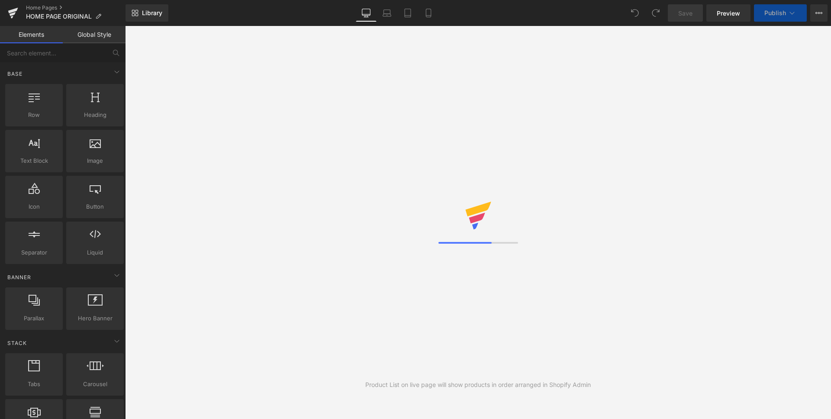  What do you see at coordinates (635, 13) in the screenshot?
I see `button: Undo` at bounding box center [635, 13].